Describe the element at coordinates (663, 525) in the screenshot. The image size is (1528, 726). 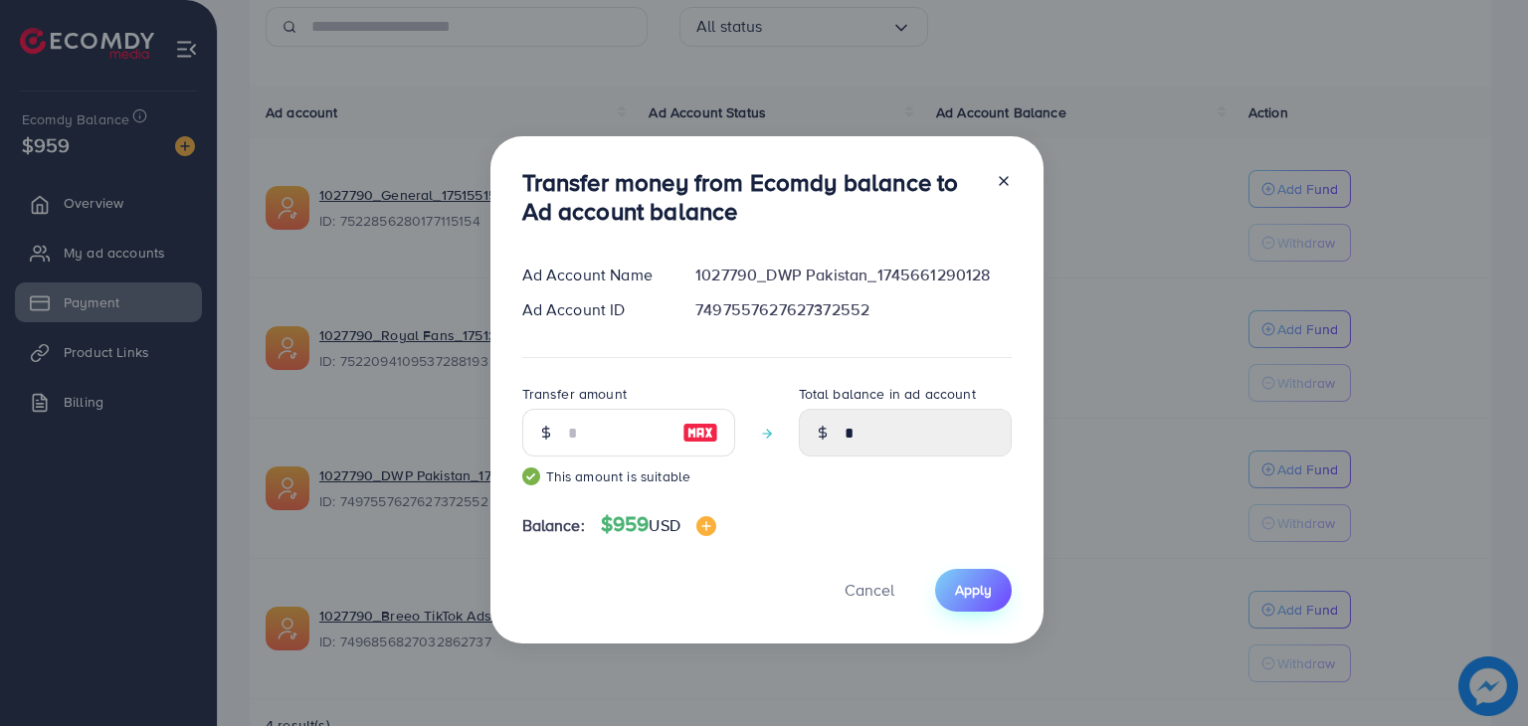
I see `span: USD` at that location.